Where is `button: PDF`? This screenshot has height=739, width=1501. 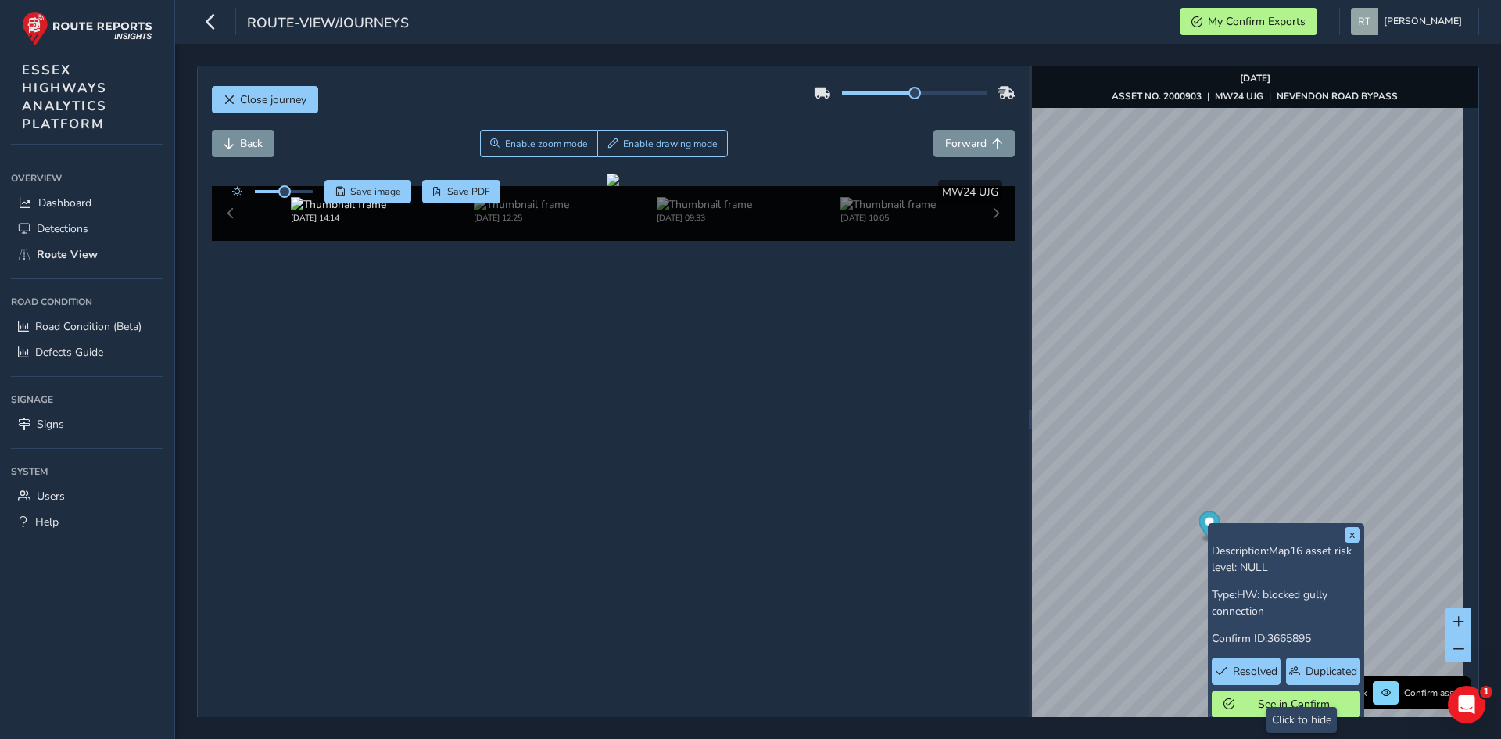 button: PDF is located at coordinates (461, 192).